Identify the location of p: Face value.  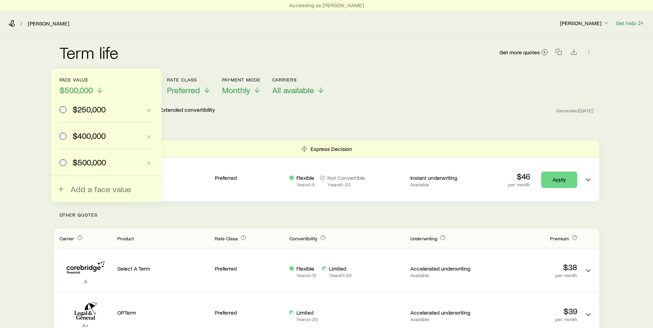
(82, 80).